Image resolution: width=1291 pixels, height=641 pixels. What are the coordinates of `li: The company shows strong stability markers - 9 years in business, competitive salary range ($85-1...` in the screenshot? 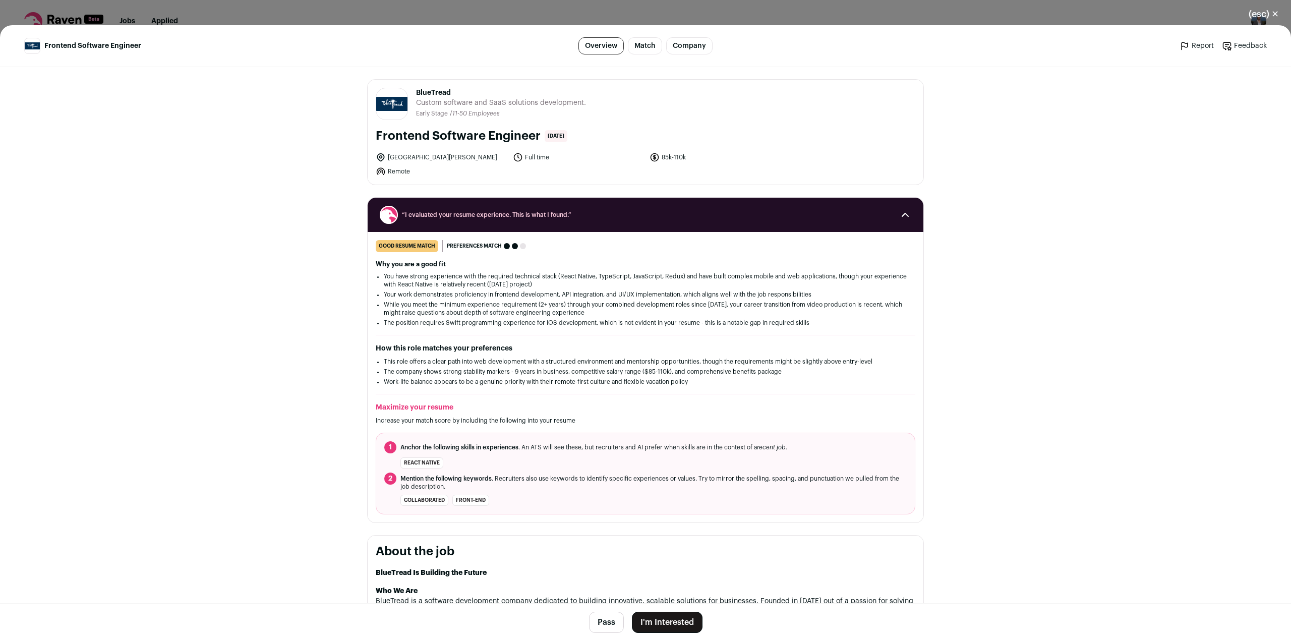 It's located at (646, 372).